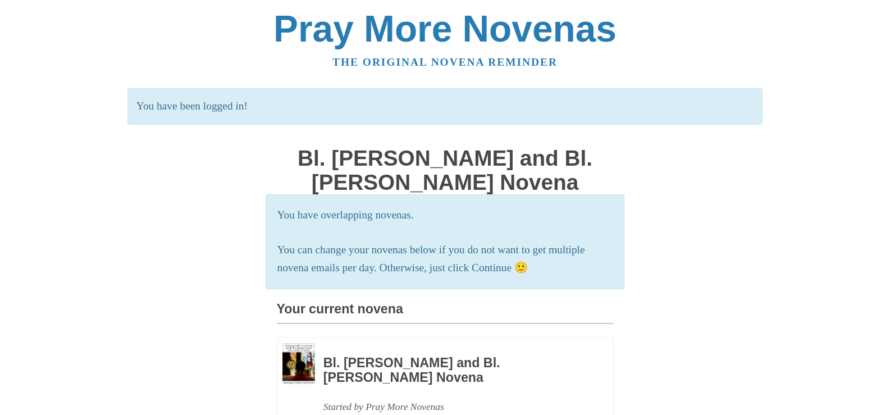  Describe the element at coordinates (444, 106) in the screenshot. I see `p: You have been logged in!` at that location.